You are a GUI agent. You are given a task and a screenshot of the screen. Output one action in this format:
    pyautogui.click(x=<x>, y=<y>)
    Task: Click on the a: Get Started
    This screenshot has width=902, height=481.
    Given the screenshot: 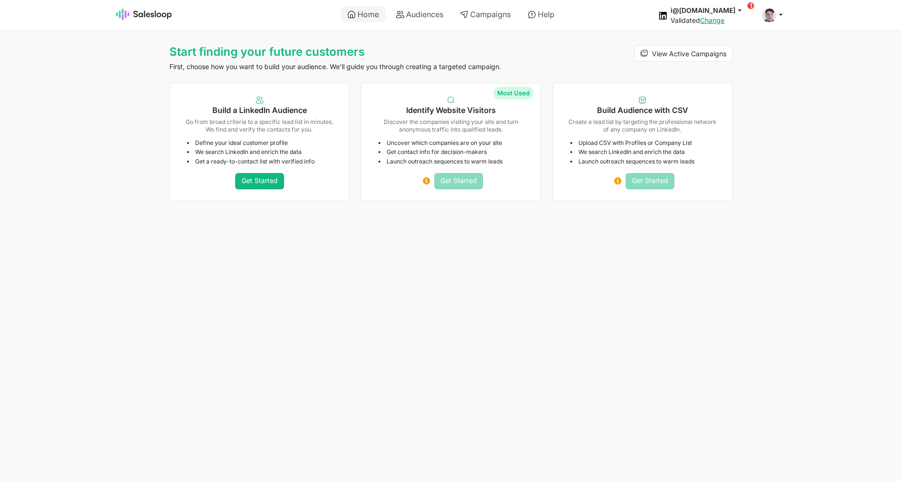 What is the action you would take?
    pyautogui.click(x=260, y=181)
    